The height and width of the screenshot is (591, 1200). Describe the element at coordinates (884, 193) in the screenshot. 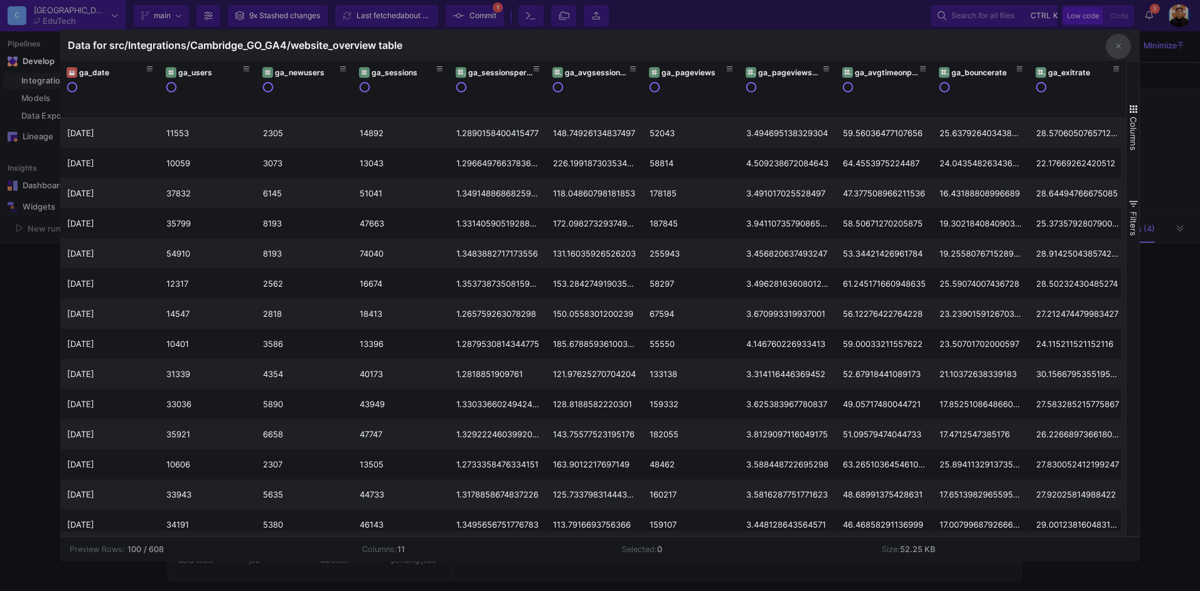

I see `div: 47.377508966211536` at that location.